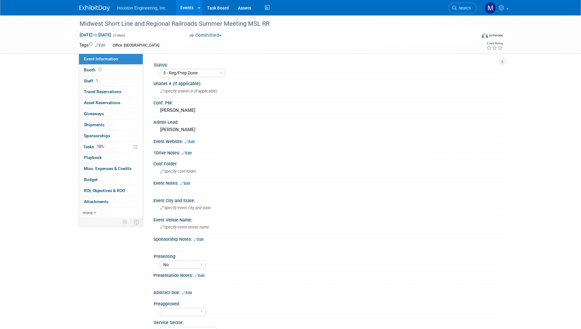 The height and width of the screenshot is (329, 581). Describe the element at coordinates (327, 256) in the screenshot. I see `div: Presenting:` at that location.